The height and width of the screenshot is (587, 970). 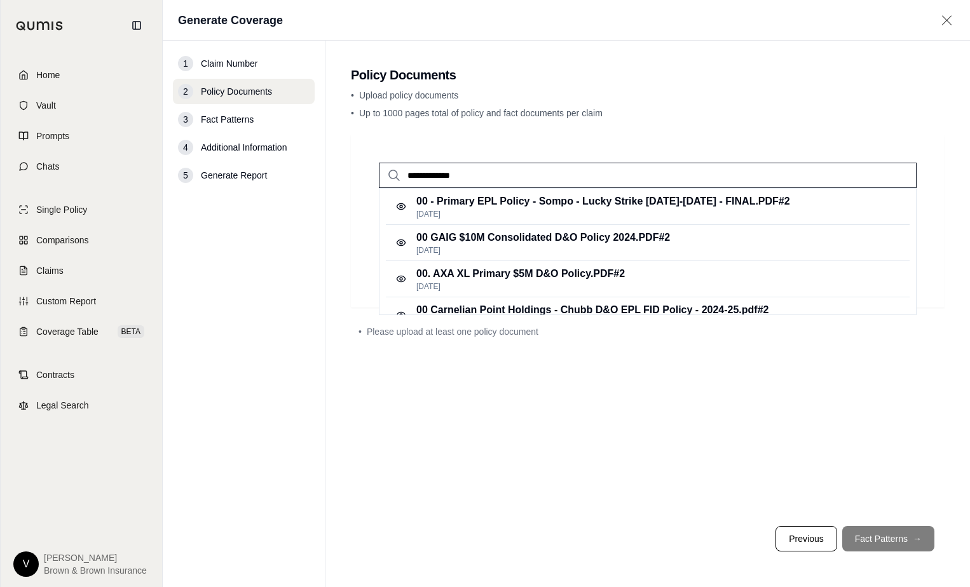 What do you see at coordinates (81, 240) in the screenshot?
I see `a: Comparisons` at bounding box center [81, 240].